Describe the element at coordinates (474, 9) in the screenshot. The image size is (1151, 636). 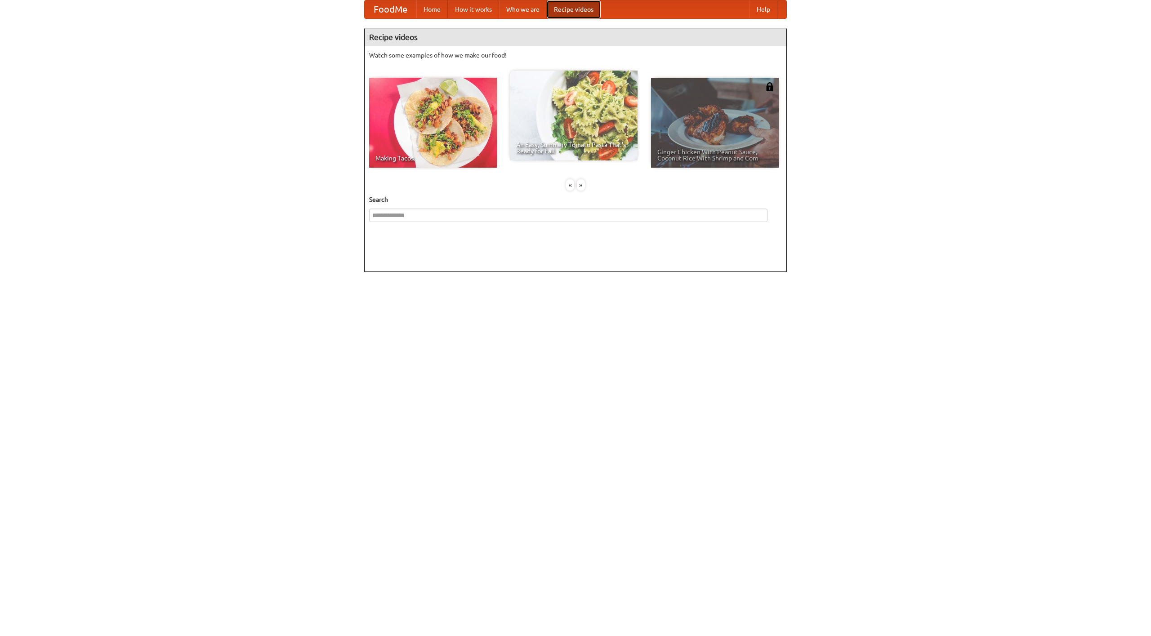
I see `a: How it works` at that location.